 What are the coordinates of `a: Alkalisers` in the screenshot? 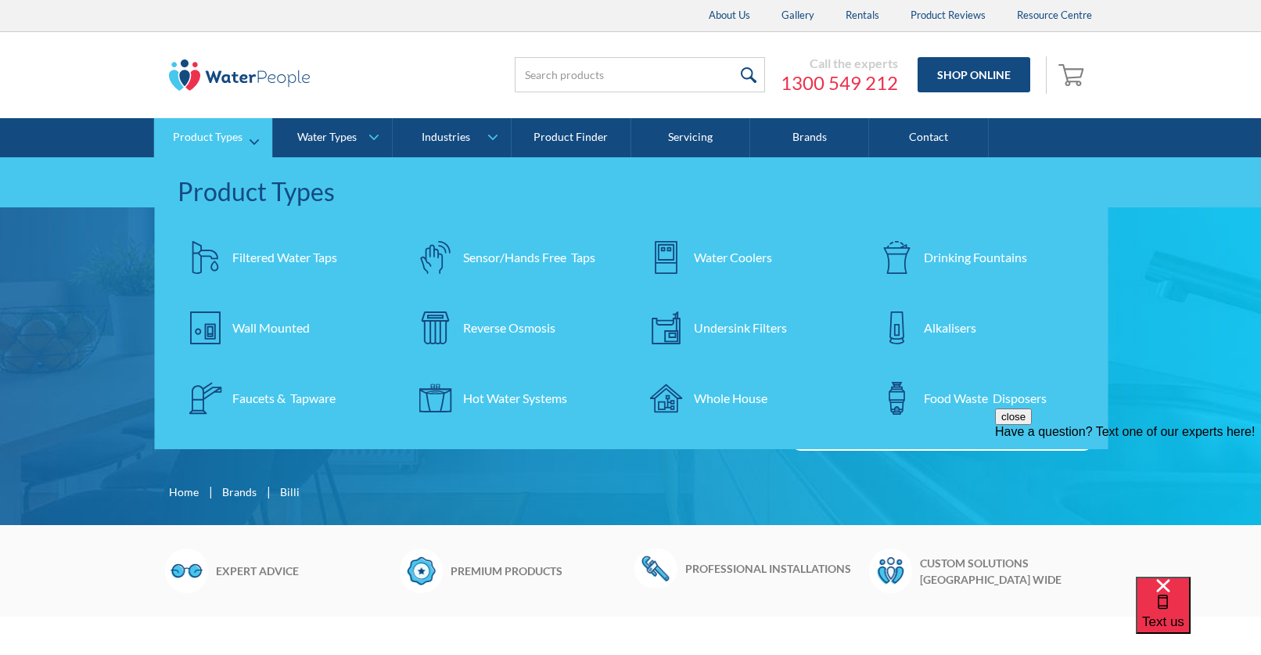 It's located at (976, 328).